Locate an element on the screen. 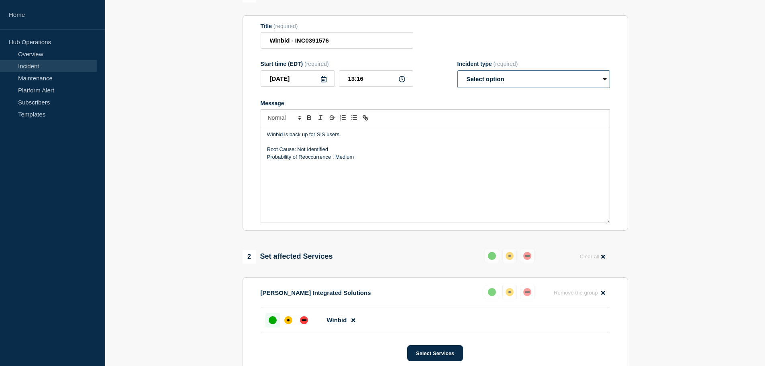  select: Incident type is located at coordinates (534, 79).